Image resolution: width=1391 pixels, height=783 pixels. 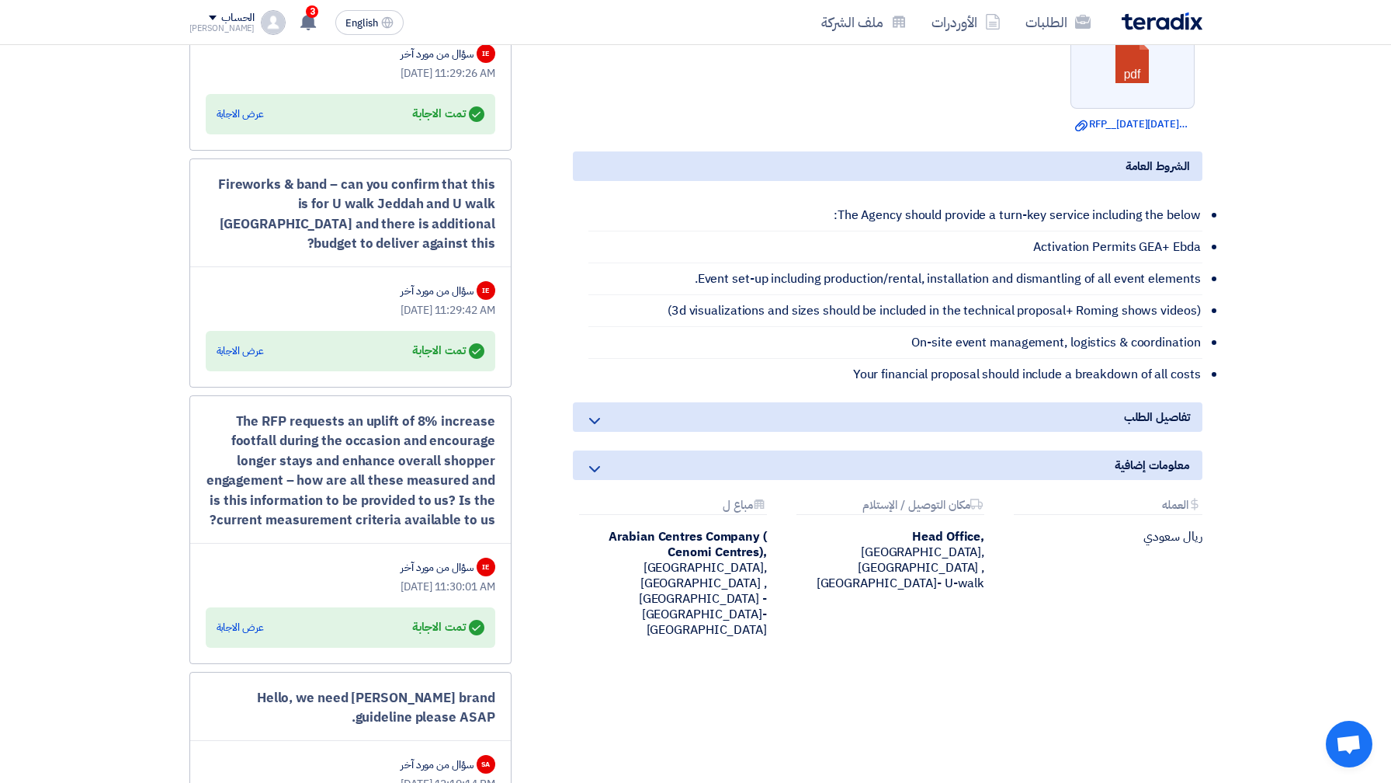 What do you see at coordinates (688, 544) in the screenshot?
I see `b: Arabian Centres Company ( Cenomi Centres),` at bounding box center [688, 544].